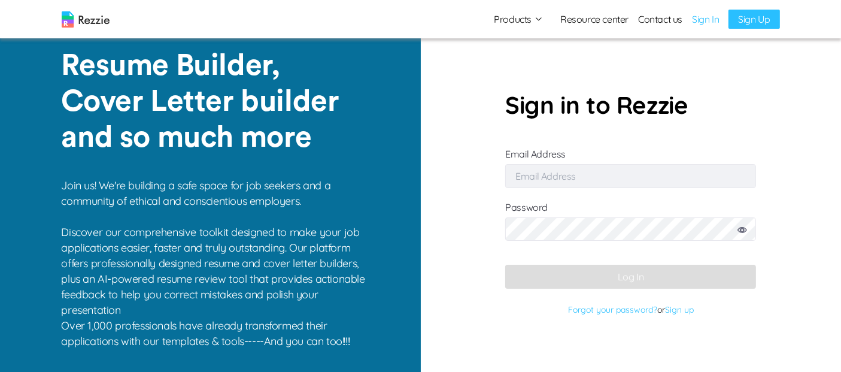 Image resolution: width=841 pixels, height=372 pixels. What do you see at coordinates (211, 102) in the screenshot?
I see `p: Resume Builder, Cover Letter builder and so much more` at bounding box center [211, 102].